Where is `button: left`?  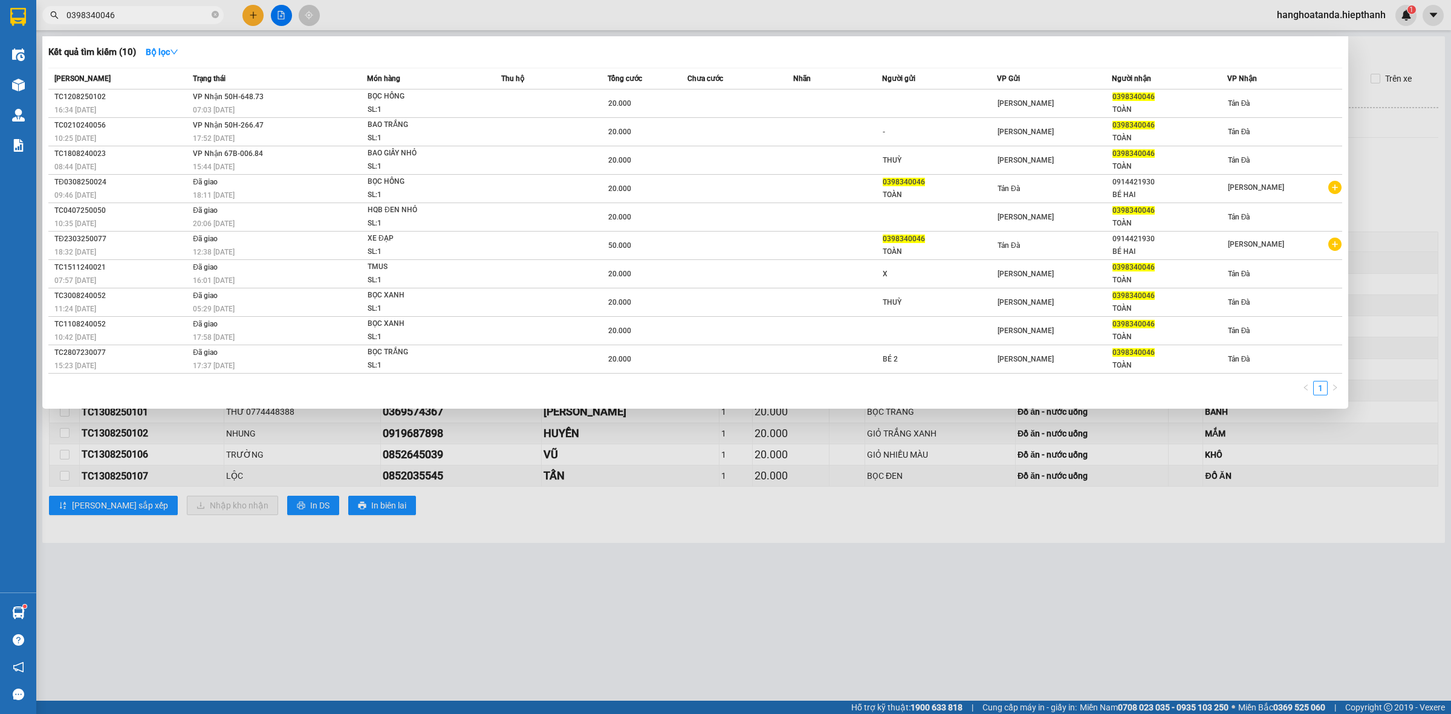 button: left is located at coordinates (1306, 388).